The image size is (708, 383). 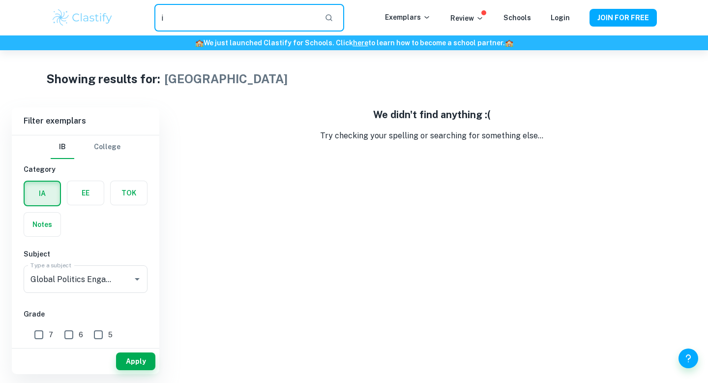 I want to click on h6: Category, so click(x=86, y=169).